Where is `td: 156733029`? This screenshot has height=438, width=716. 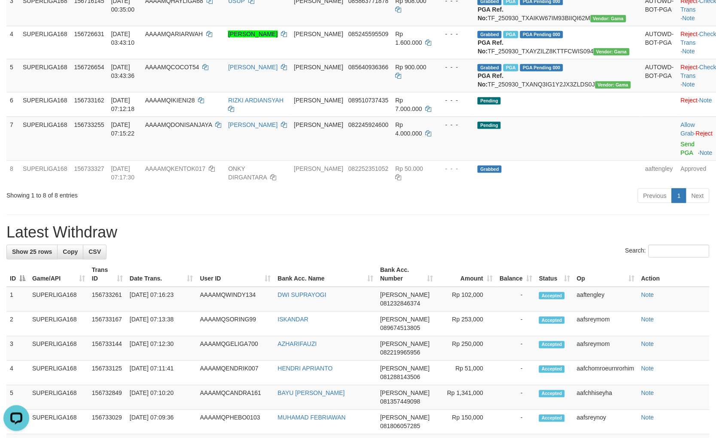 td: 156733029 is located at coordinates (107, 422).